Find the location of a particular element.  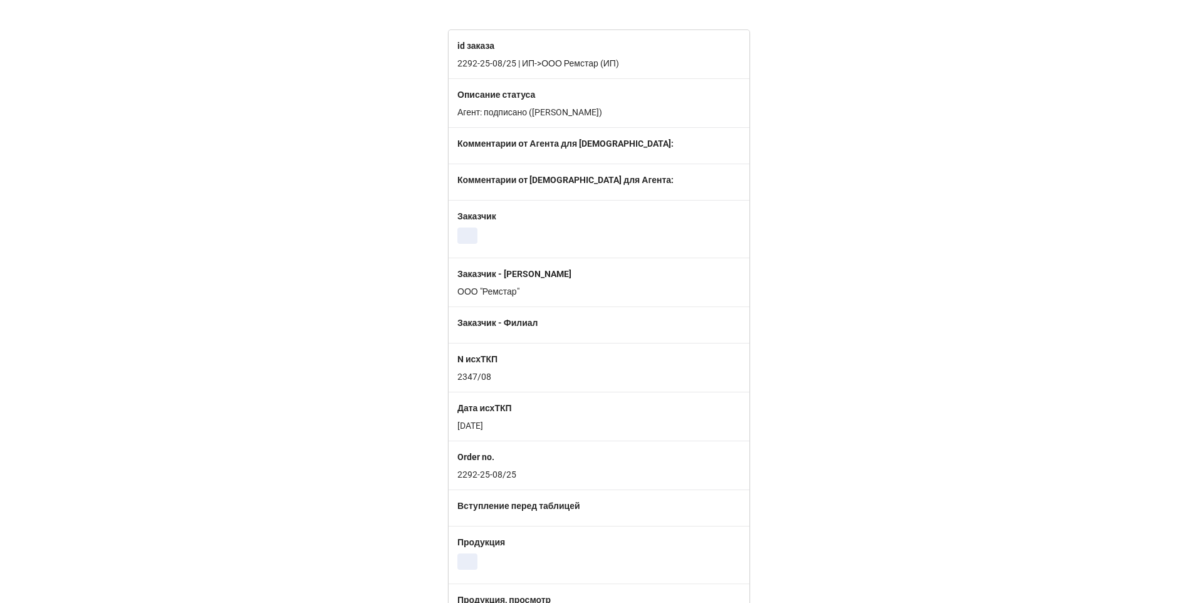

b: Вступление перед таблицей is located at coordinates (519, 506).